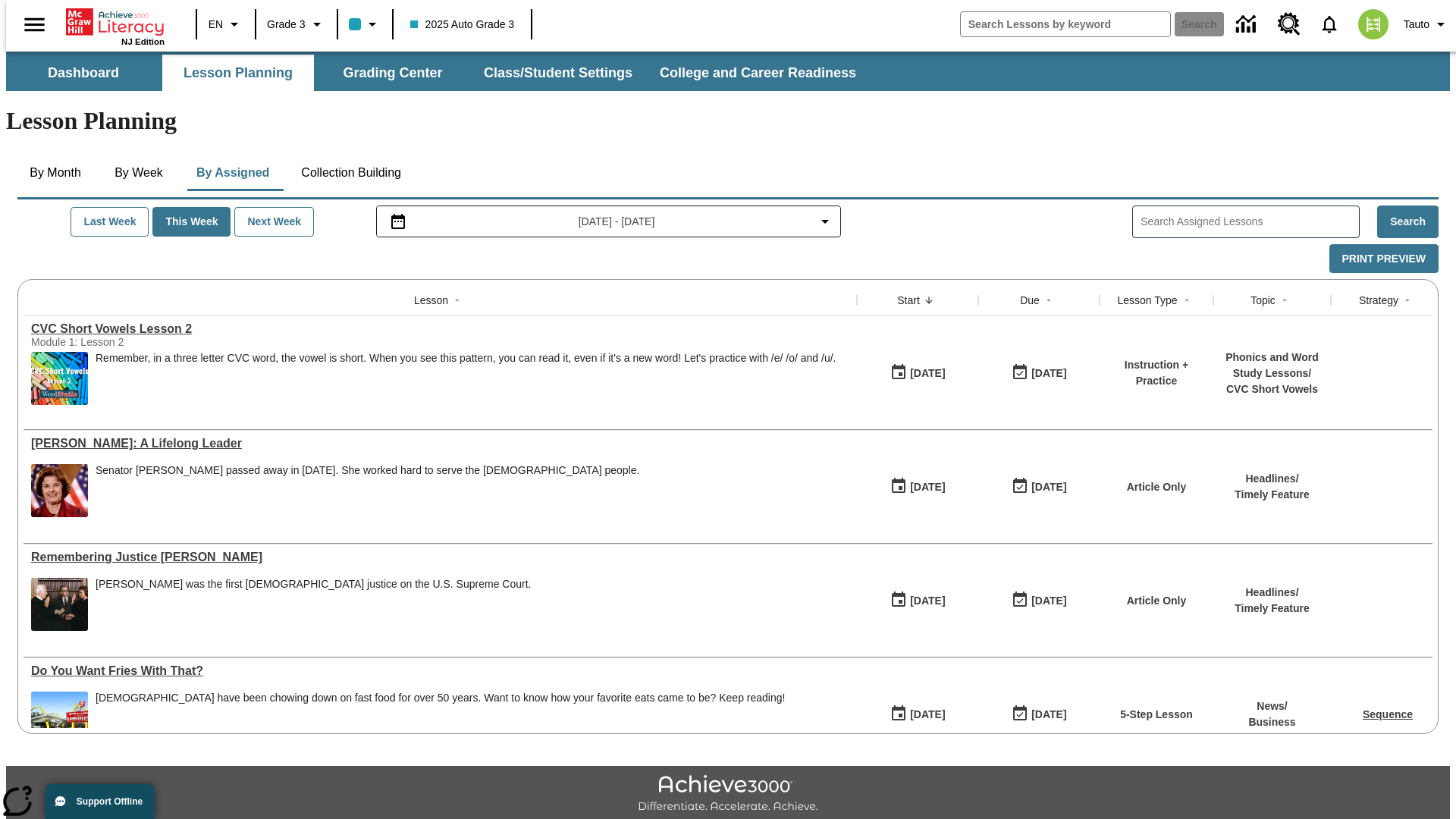 The width and height of the screenshot is (1456, 819). I want to click on button: By Assigned, so click(233, 173).